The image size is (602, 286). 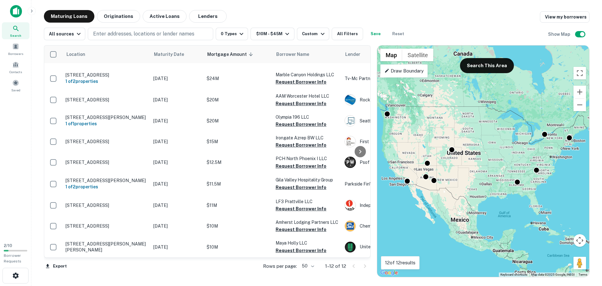 I want to click on p: Marble Canyon Holdings LLC, so click(x=307, y=75).